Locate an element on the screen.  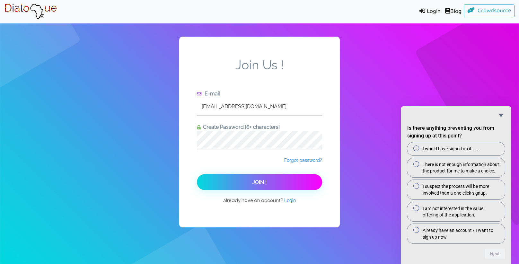
span: Already have an account? is located at coordinates (259, 203).